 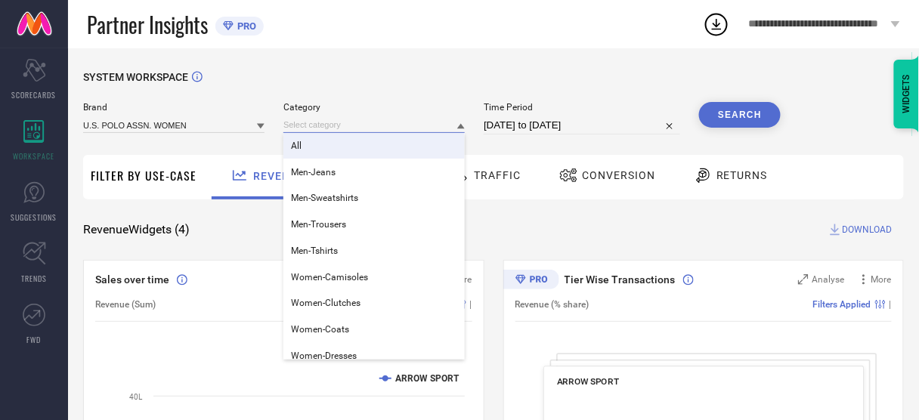 What do you see at coordinates (374, 224) in the screenshot?
I see `div: Men-Trousers` at bounding box center [374, 224].